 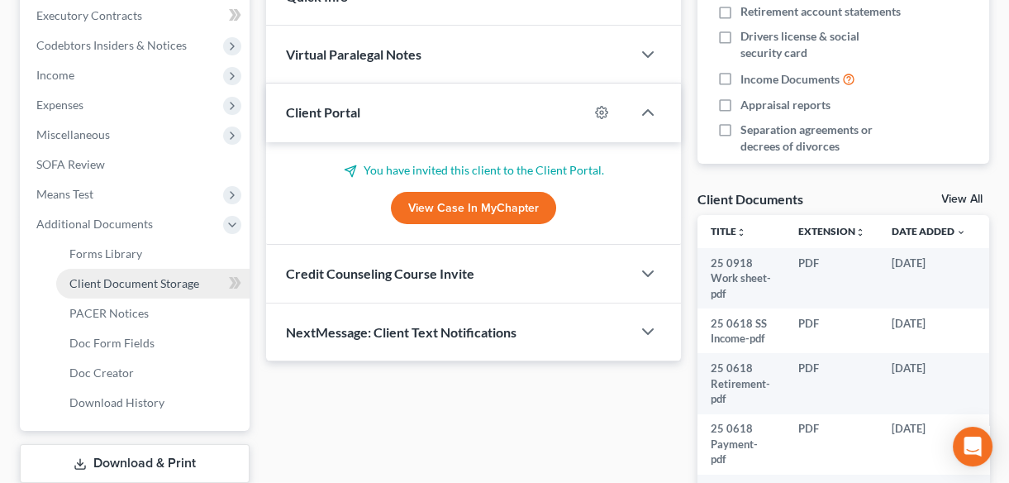 I want to click on span: Executory Contracts, so click(x=89, y=15).